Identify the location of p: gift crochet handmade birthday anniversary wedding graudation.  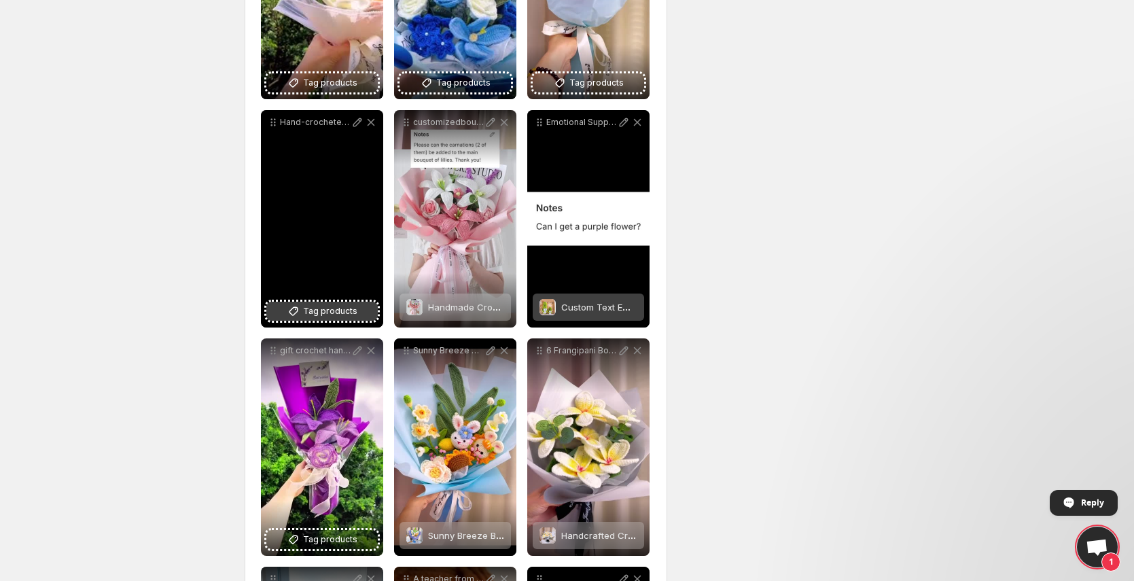
(315, 351).